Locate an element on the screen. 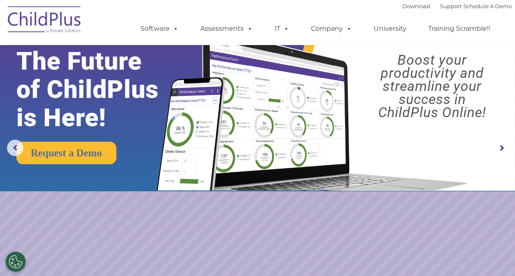 The width and height of the screenshot is (515, 276). a: Schedule A Demo is located at coordinates (487, 6).